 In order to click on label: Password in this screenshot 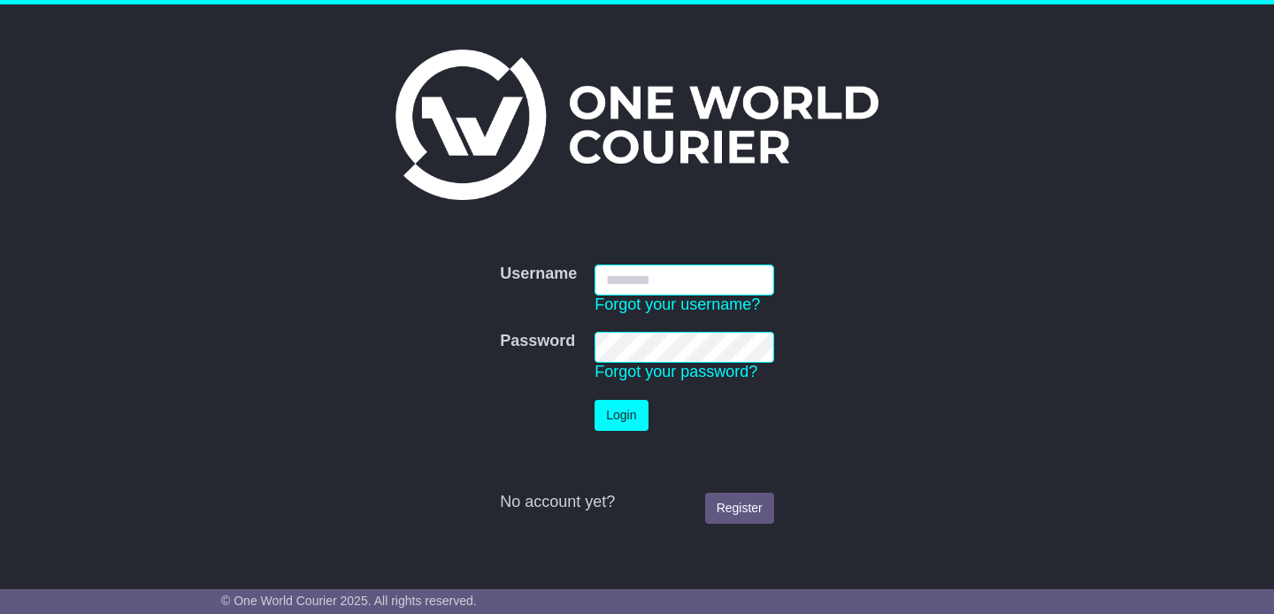, I will do `click(537, 341)`.